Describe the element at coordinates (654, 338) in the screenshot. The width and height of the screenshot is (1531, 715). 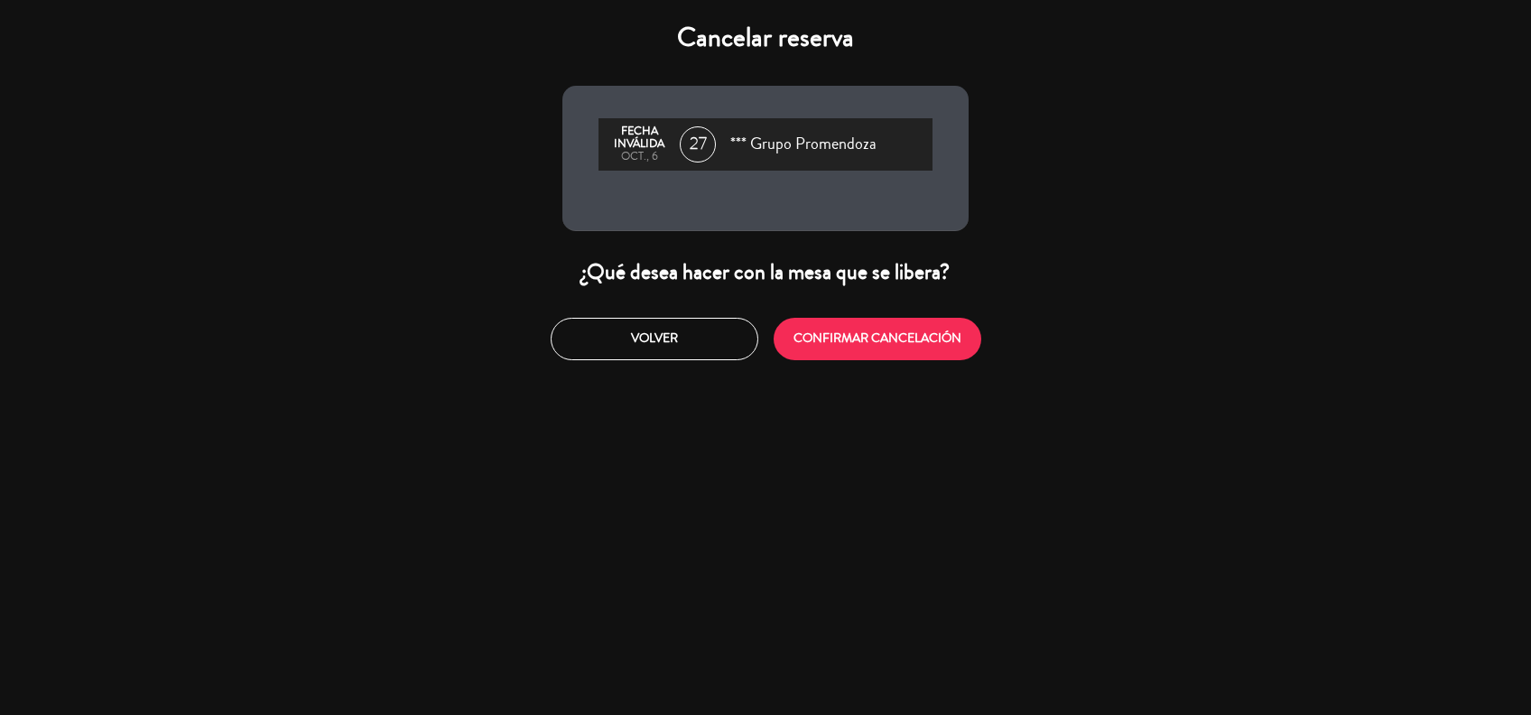
I see `button: Volver` at that location.